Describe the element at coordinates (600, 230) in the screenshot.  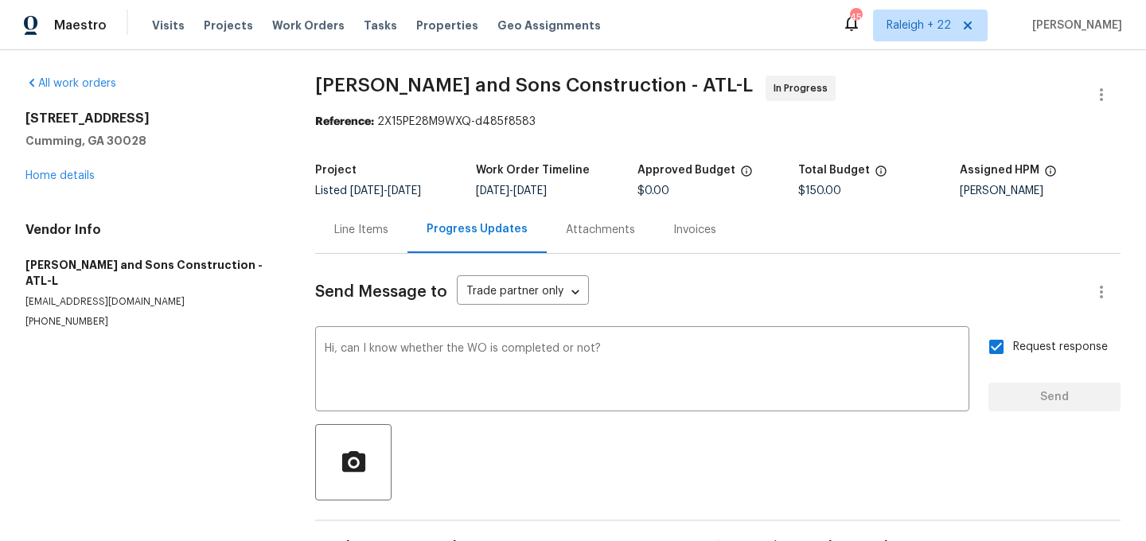
I see `div: Attachments` at that location.